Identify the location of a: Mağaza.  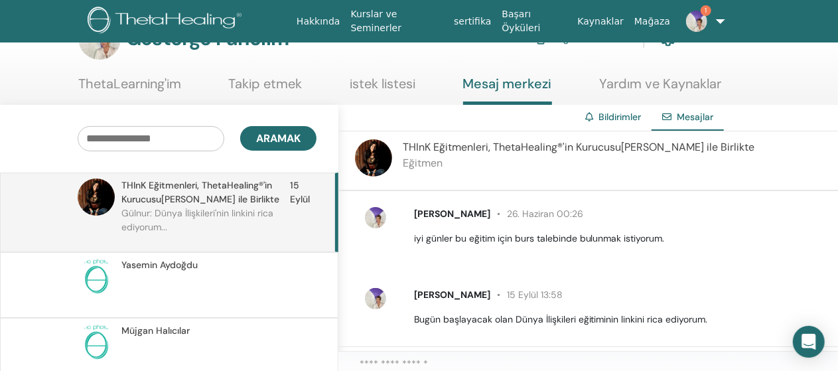
(652, 21).